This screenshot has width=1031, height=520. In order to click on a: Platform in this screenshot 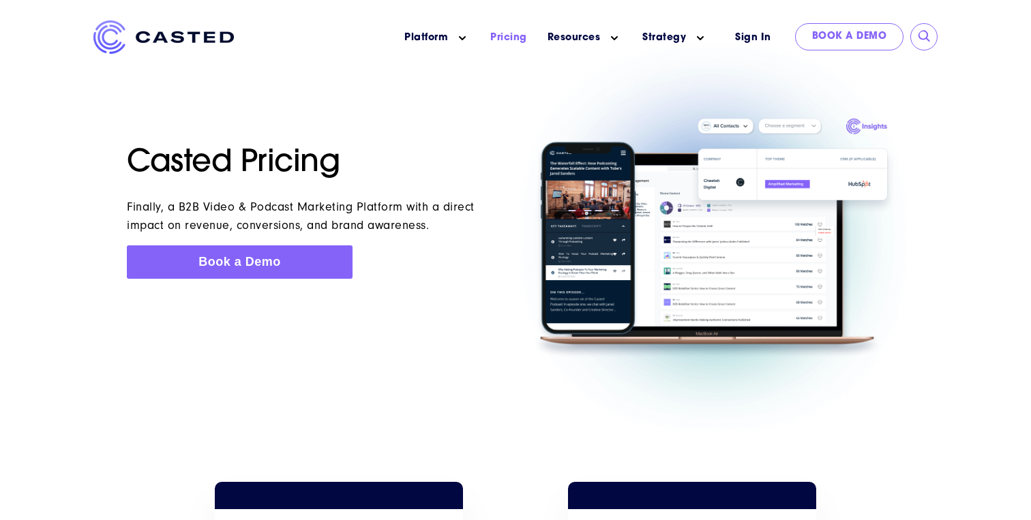, I will do `click(426, 38)`.